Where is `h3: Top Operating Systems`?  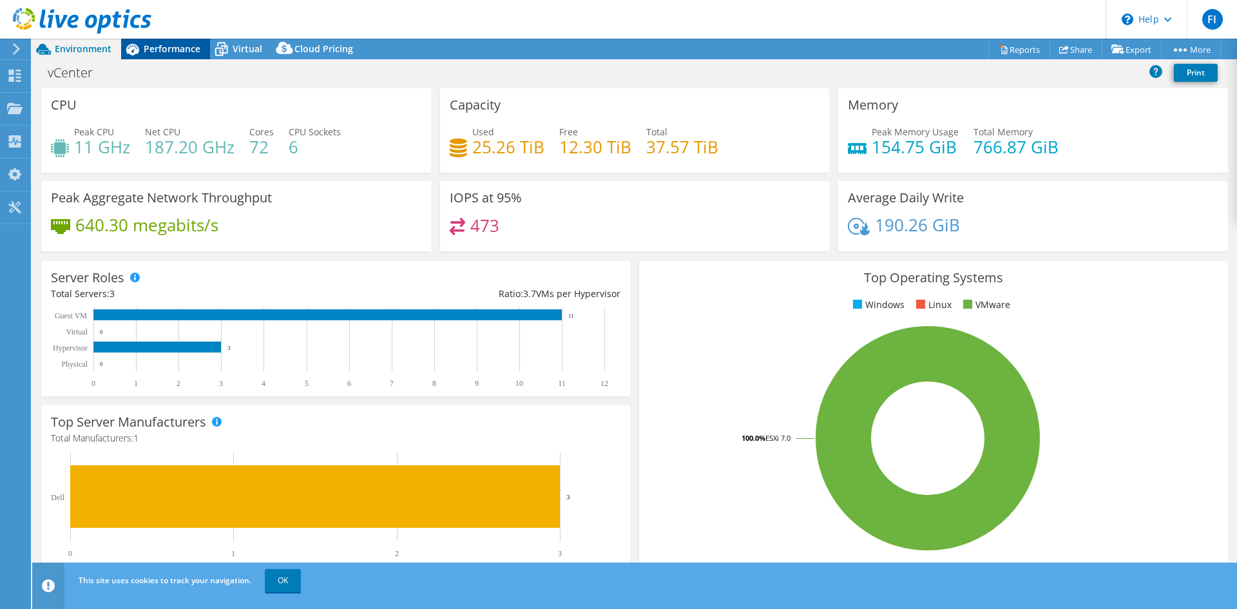 h3: Top Operating Systems is located at coordinates (934, 278).